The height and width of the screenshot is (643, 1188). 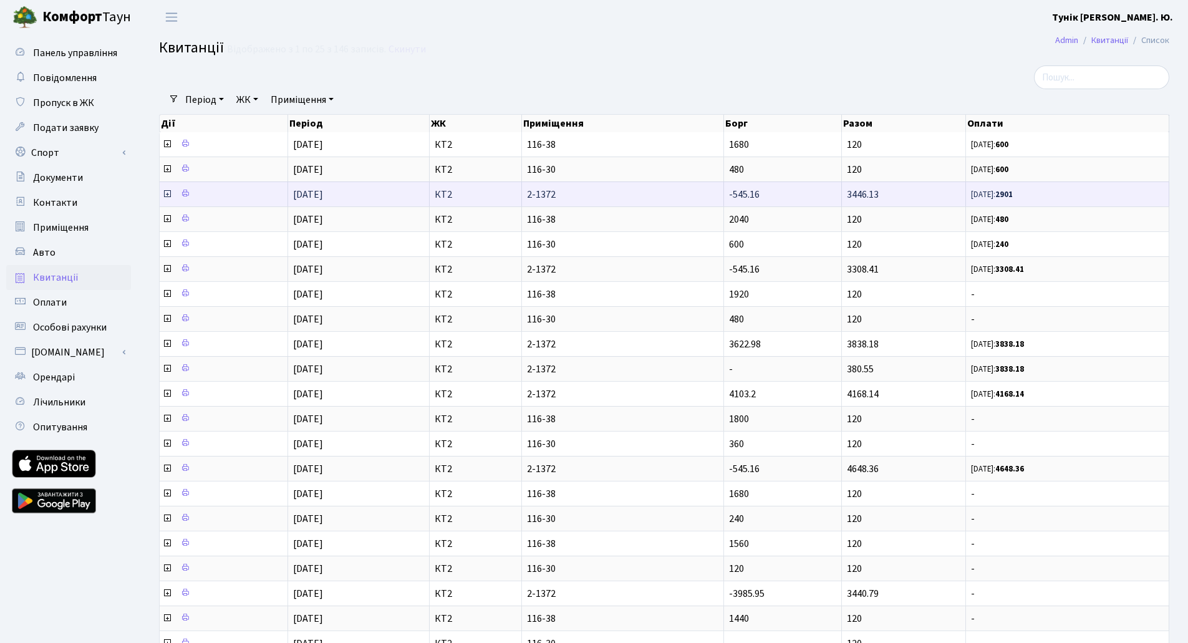 What do you see at coordinates (739, 618) in the screenshot?
I see `span: 1440` at bounding box center [739, 618].